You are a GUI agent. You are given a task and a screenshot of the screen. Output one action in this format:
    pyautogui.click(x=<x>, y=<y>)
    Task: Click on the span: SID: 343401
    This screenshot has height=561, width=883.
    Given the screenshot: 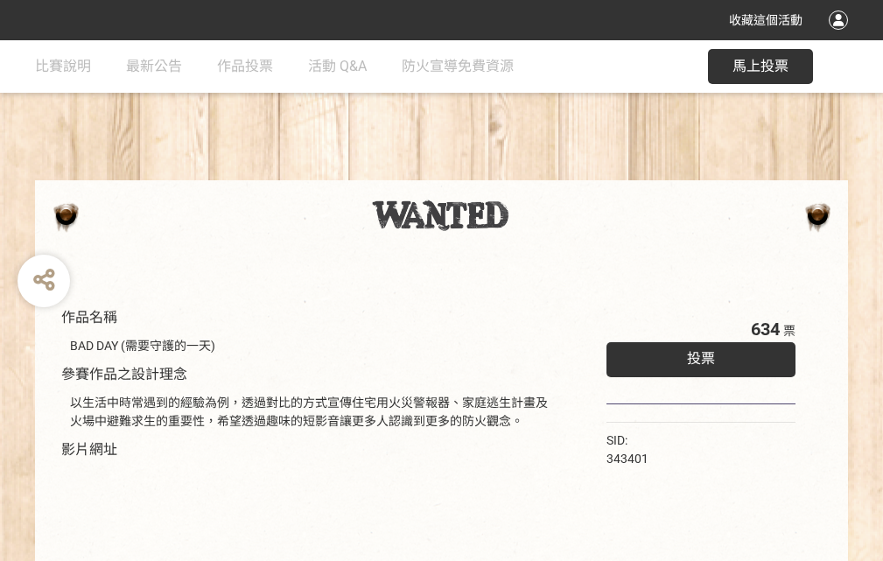 What is the action you would take?
    pyautogui.click(x=627, y=449)
    